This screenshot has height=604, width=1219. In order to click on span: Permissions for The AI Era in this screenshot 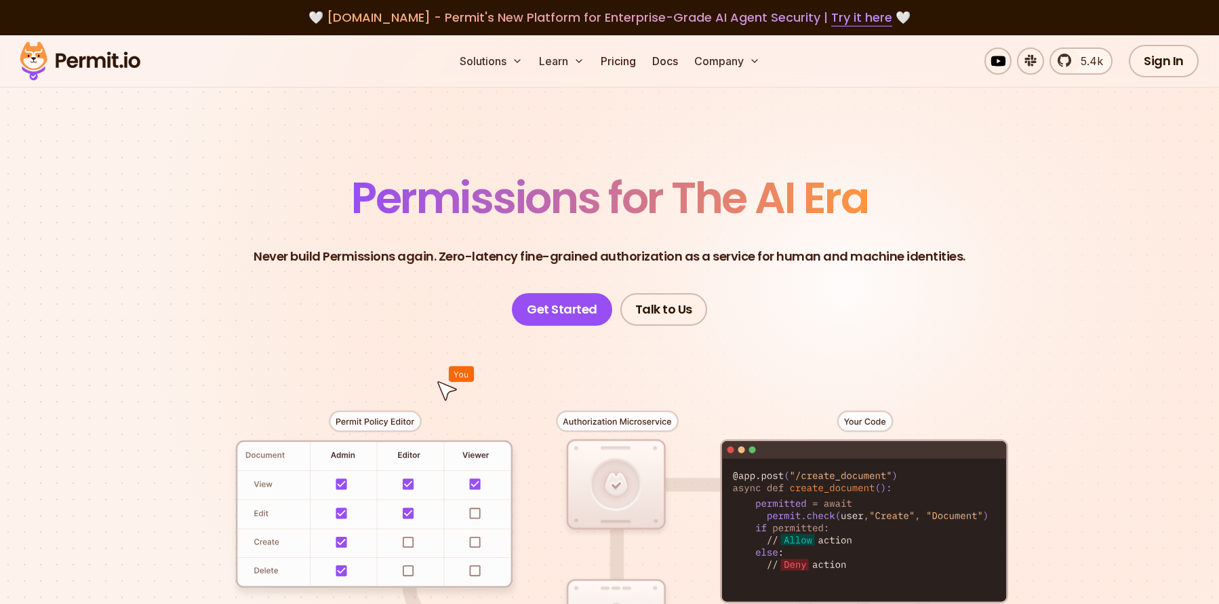, I will do `click(610, 197)`.